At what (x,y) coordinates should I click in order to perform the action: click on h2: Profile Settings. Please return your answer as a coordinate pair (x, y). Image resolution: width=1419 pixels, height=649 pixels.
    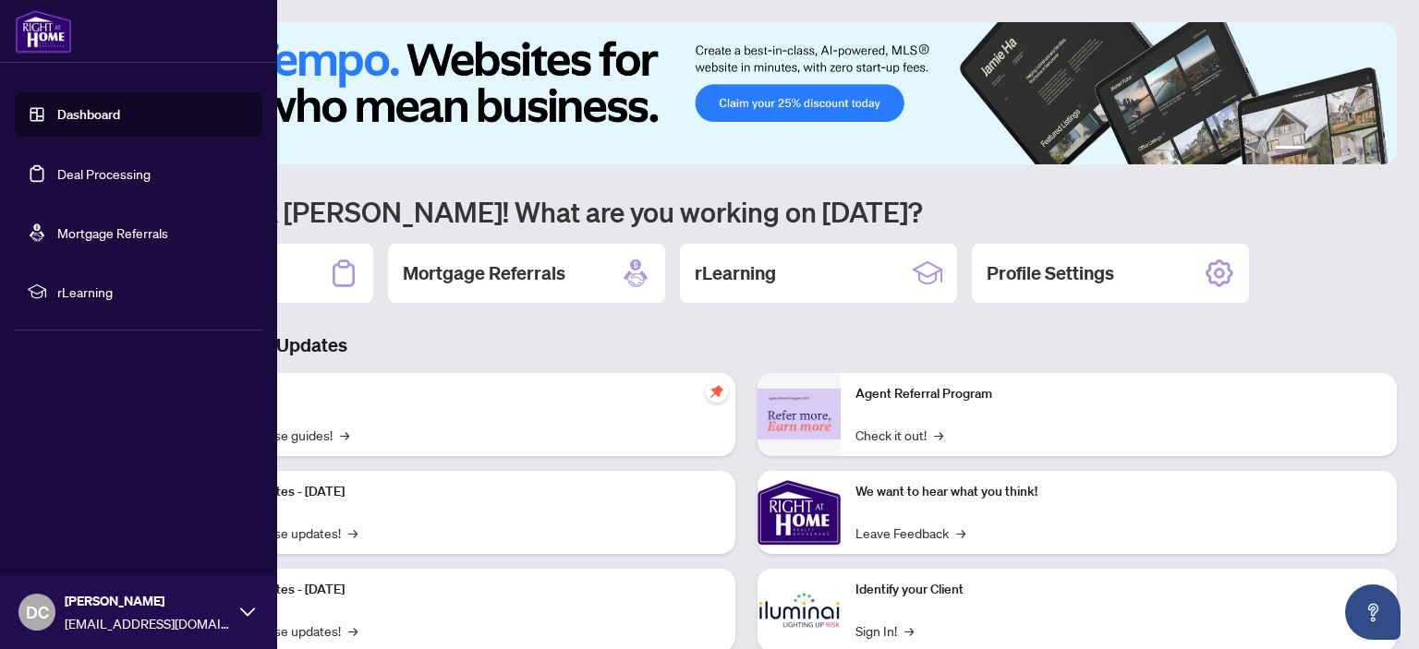
    Looking at the image, I should click on (1050, 273).